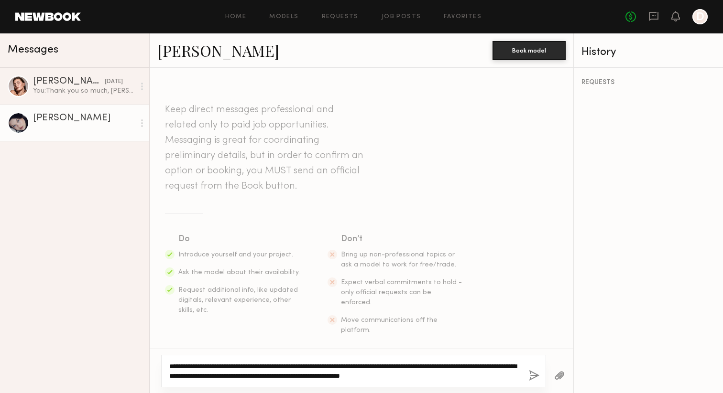  What do you see at coordinates (389, 325) in the screenshot?
I see `span: Move communications off the platform.` at bounding box center [389, 325].